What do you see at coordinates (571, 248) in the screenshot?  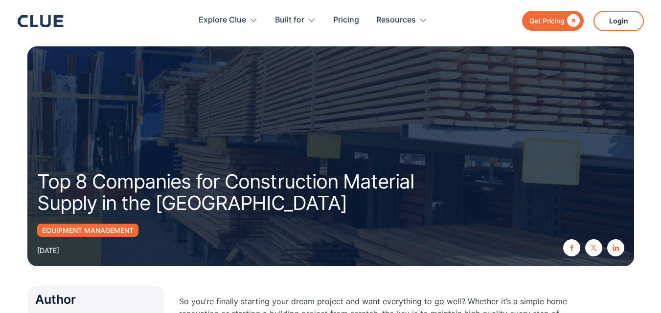 I see `img: facebook icon` at bounding box center [571, 248].